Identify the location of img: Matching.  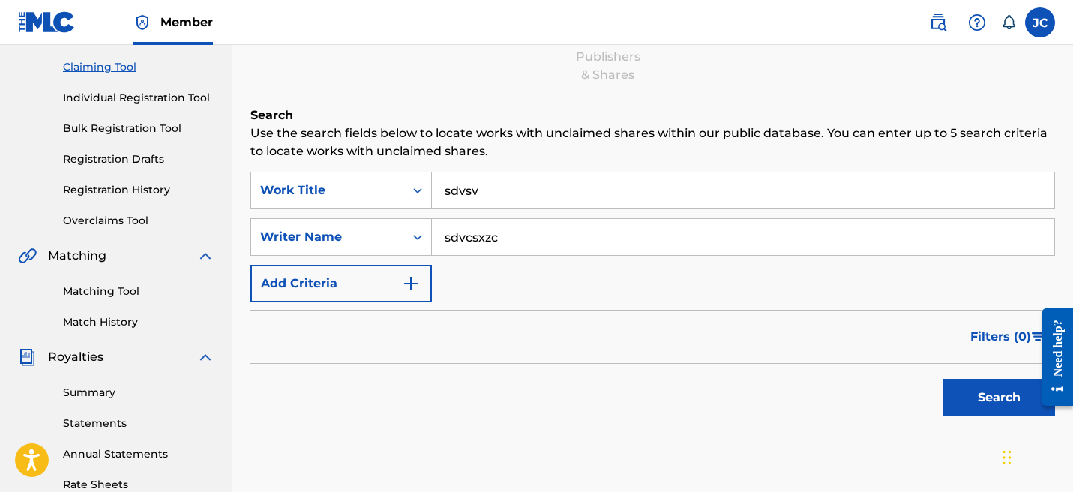
(27, 256).